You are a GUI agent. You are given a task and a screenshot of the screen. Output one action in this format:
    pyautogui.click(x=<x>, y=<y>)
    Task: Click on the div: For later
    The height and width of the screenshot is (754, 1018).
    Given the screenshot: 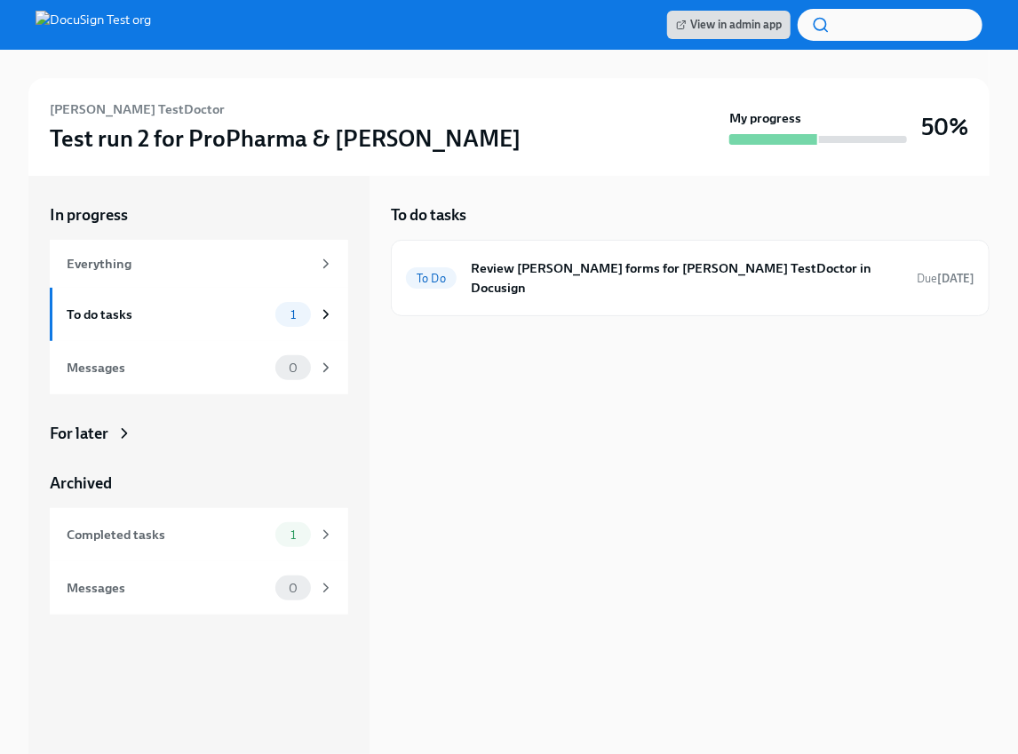 What is the action you would take?
    pyautogui.click(x=79, y=434)
    